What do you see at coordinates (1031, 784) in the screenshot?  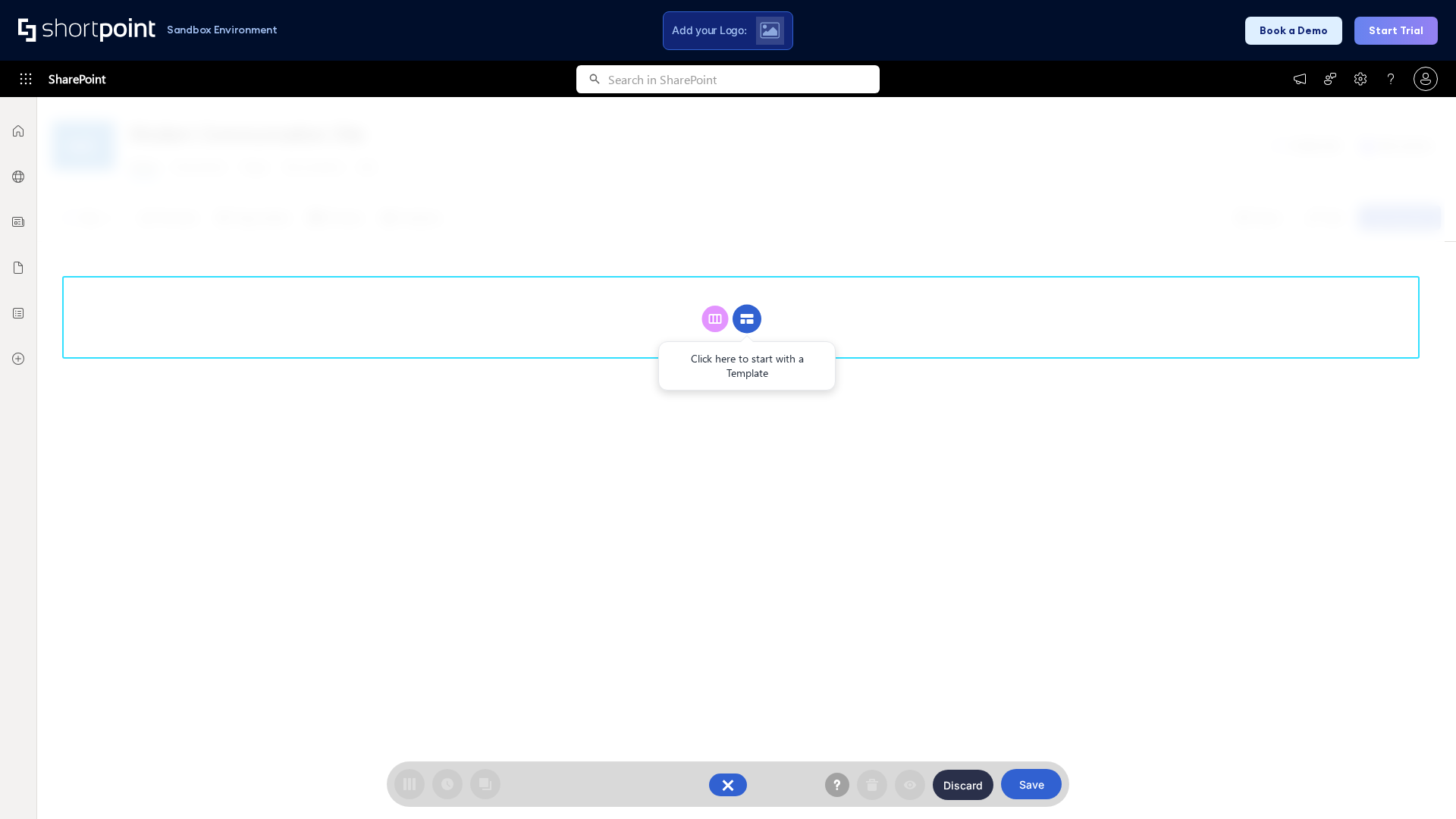 I see `button: Save` at bounding box center [1031, 784].